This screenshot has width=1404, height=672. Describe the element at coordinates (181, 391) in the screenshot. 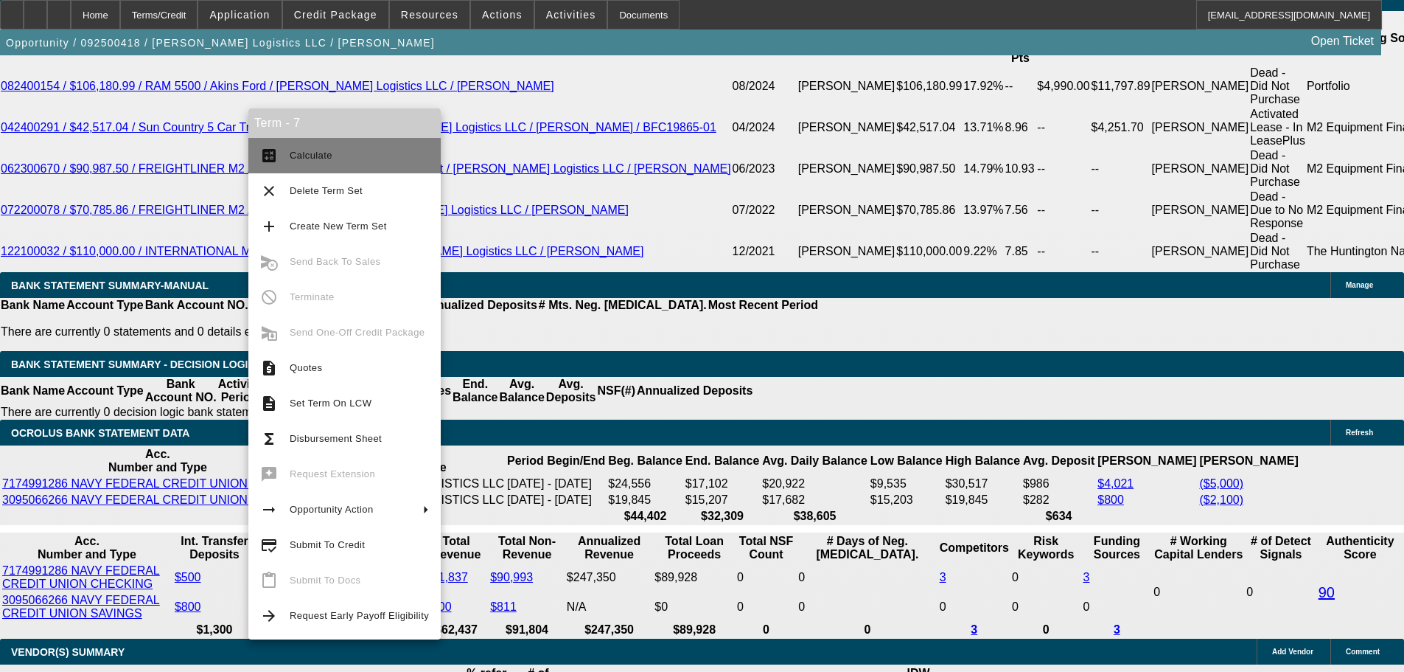

I see `th: Bank Account NO.` at that location.